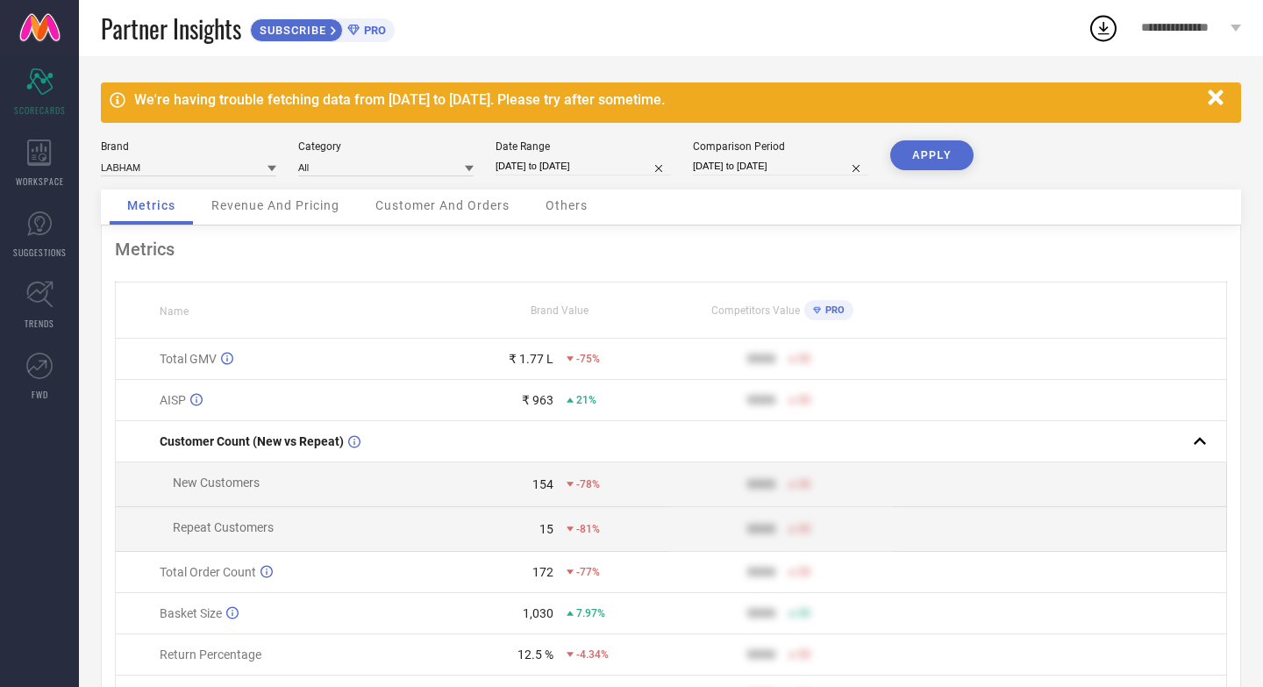 The image size is (1263, 687). I want to click on span: FWD, so click(39, 394).